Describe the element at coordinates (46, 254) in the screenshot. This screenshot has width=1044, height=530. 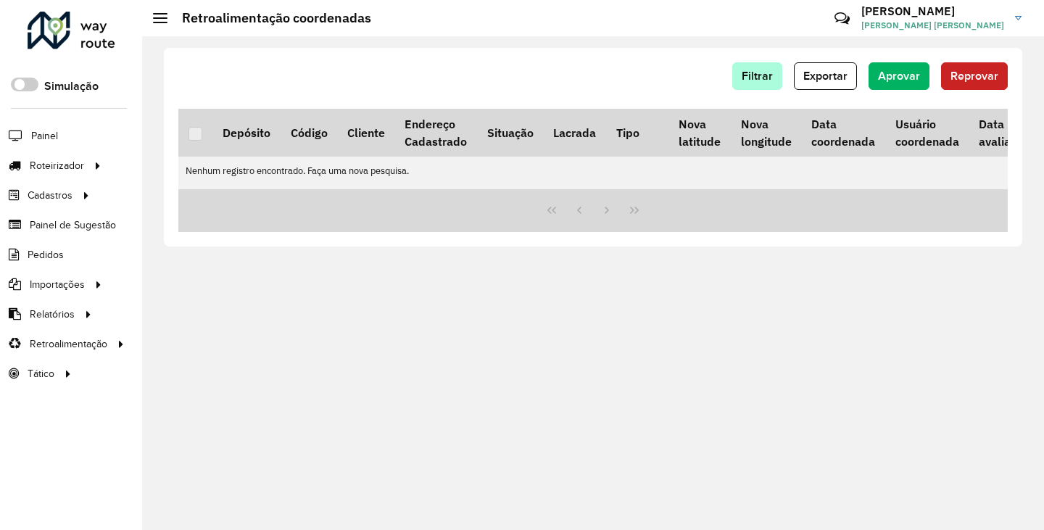
I see `span: Pedidos` at that location.